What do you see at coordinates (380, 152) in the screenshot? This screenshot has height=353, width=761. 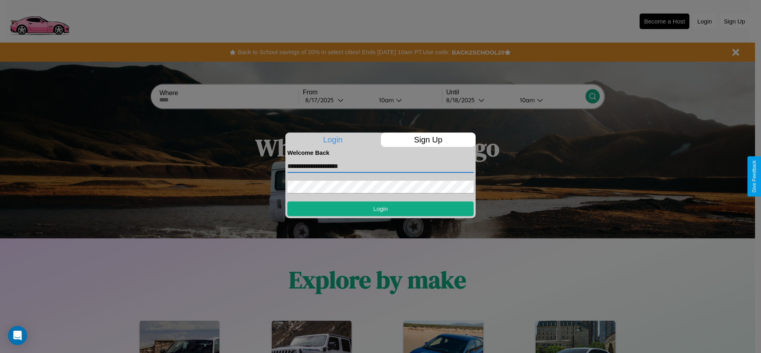 I see `h4: Welcome Back` at bounding box center [380, 152].